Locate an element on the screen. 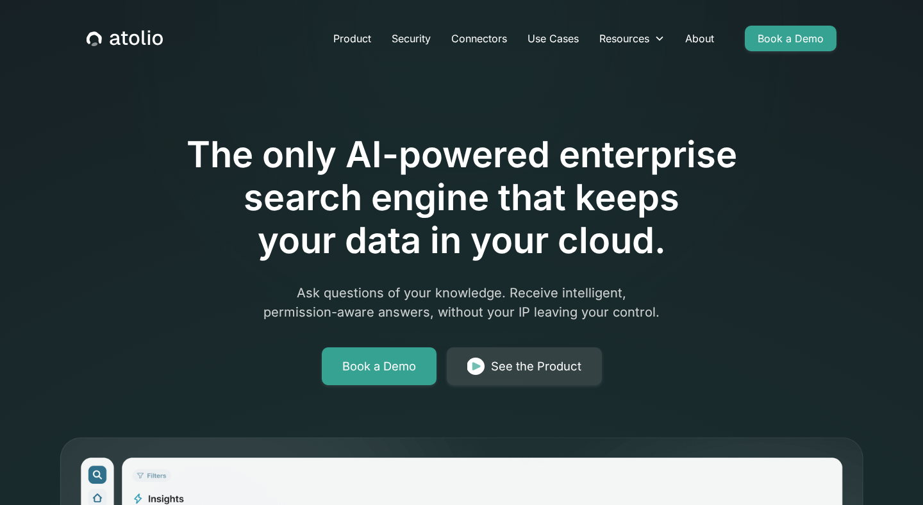  p: Ask questions of your knowledge. Receive intelligent, permission-aware answers, without your IP l... is located at coordinates (461, 302).